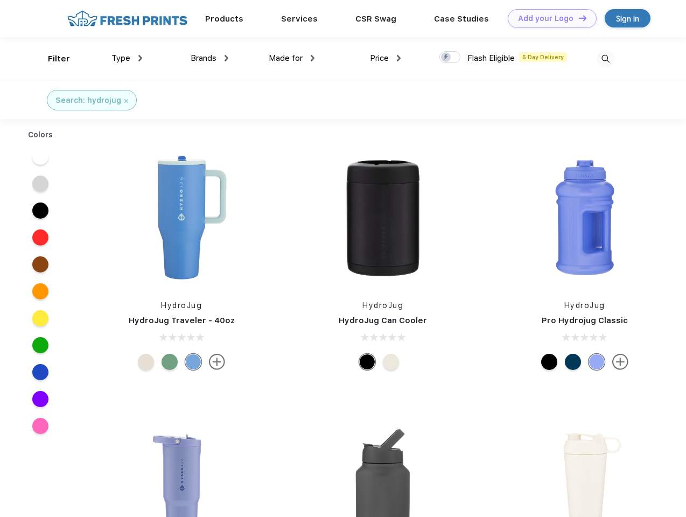 This screenshot has height=517, width=686. Describe the element at coordinates (170, 362) in the screenshot. I see `div: Sage` at that location.